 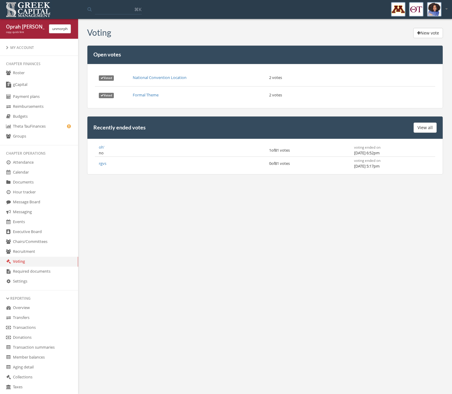 I want to click on span: no, so click(x=101, y=153).